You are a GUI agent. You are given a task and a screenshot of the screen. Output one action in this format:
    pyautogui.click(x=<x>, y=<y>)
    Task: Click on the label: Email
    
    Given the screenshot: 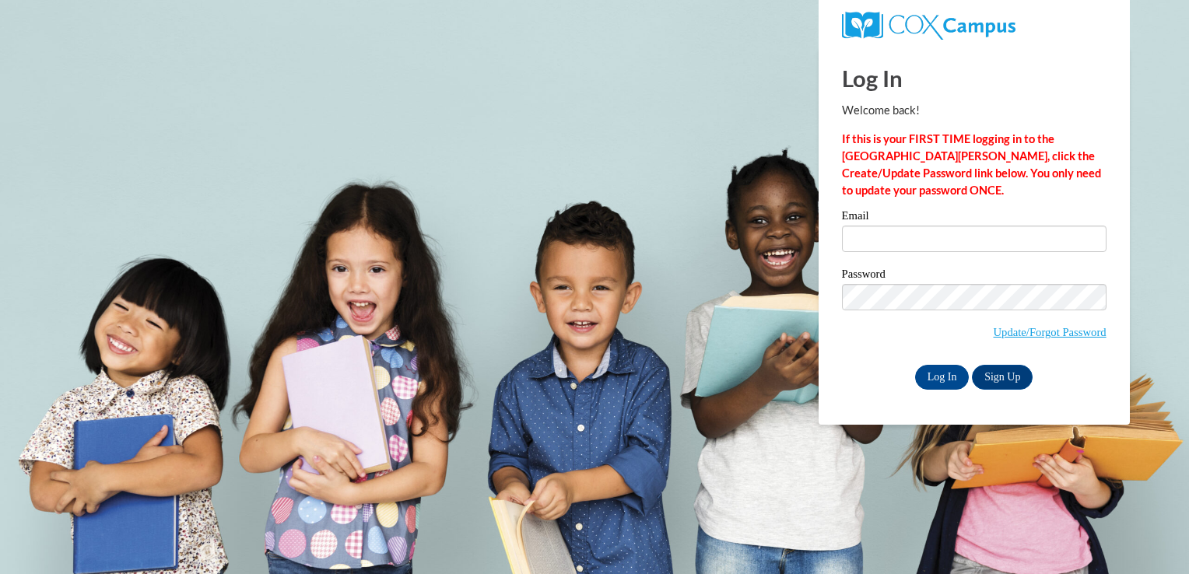 What is the action you would take?
    pyautogui.click(x=974, y=218)
    